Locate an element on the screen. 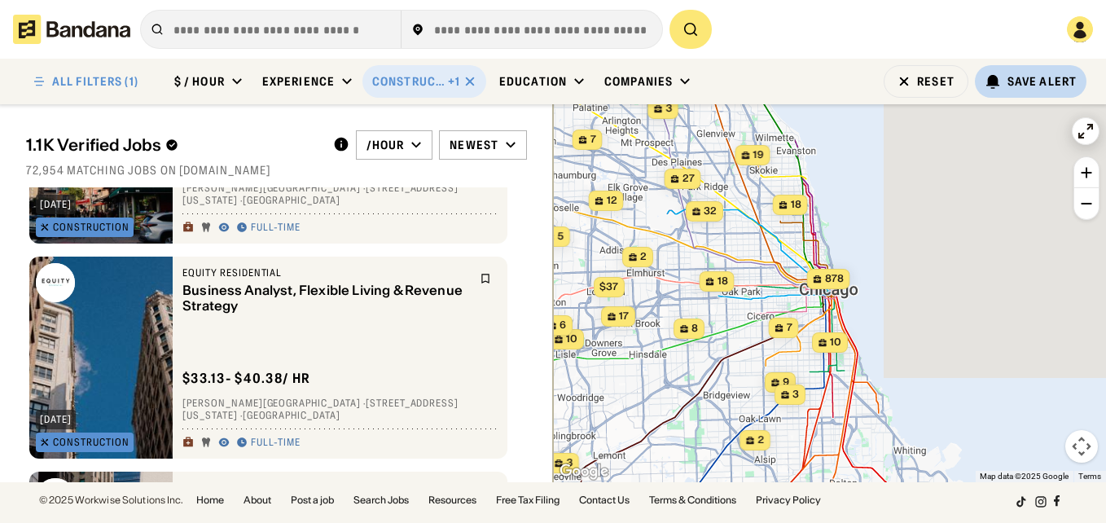  div: $ / hour is located at coordinates (199, 81).